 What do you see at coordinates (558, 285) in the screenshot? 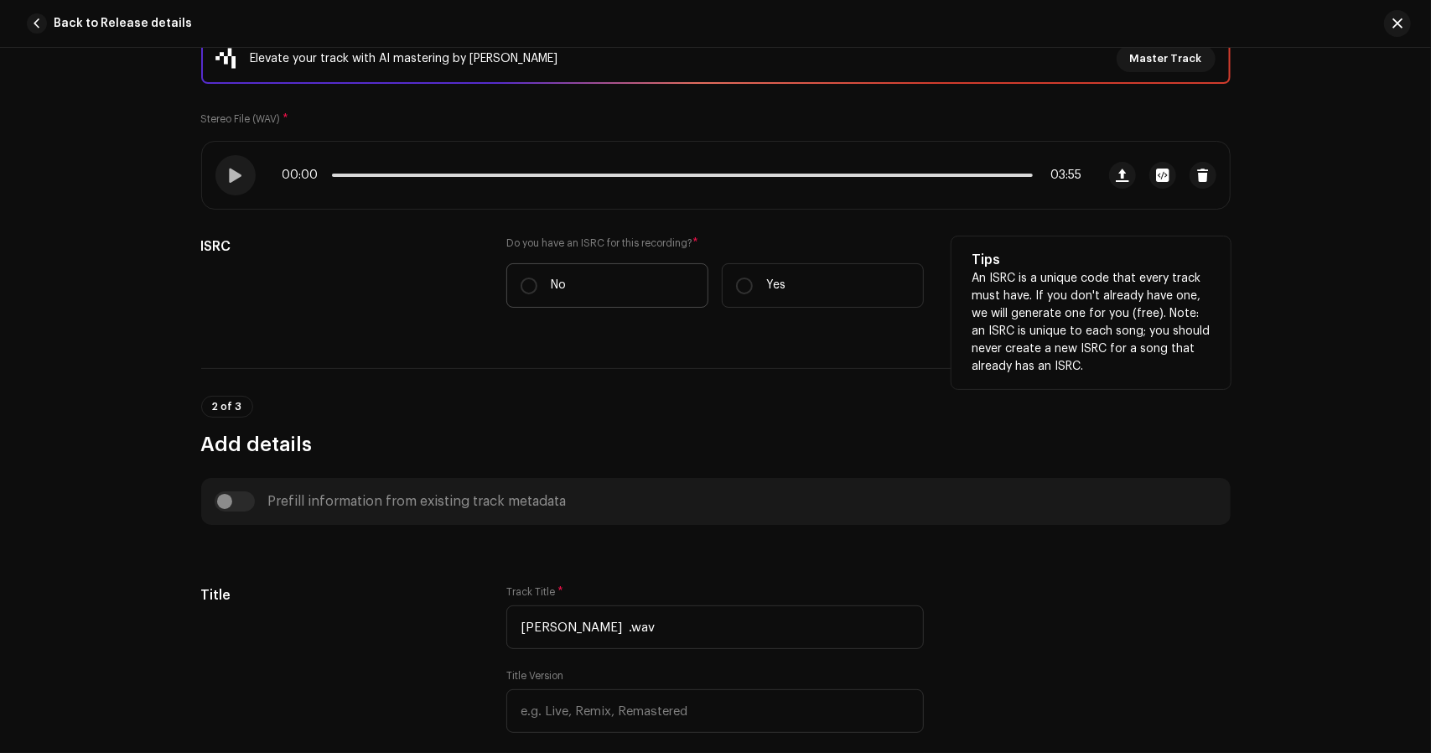
I see `p: No` at bounding box center [558, 285].